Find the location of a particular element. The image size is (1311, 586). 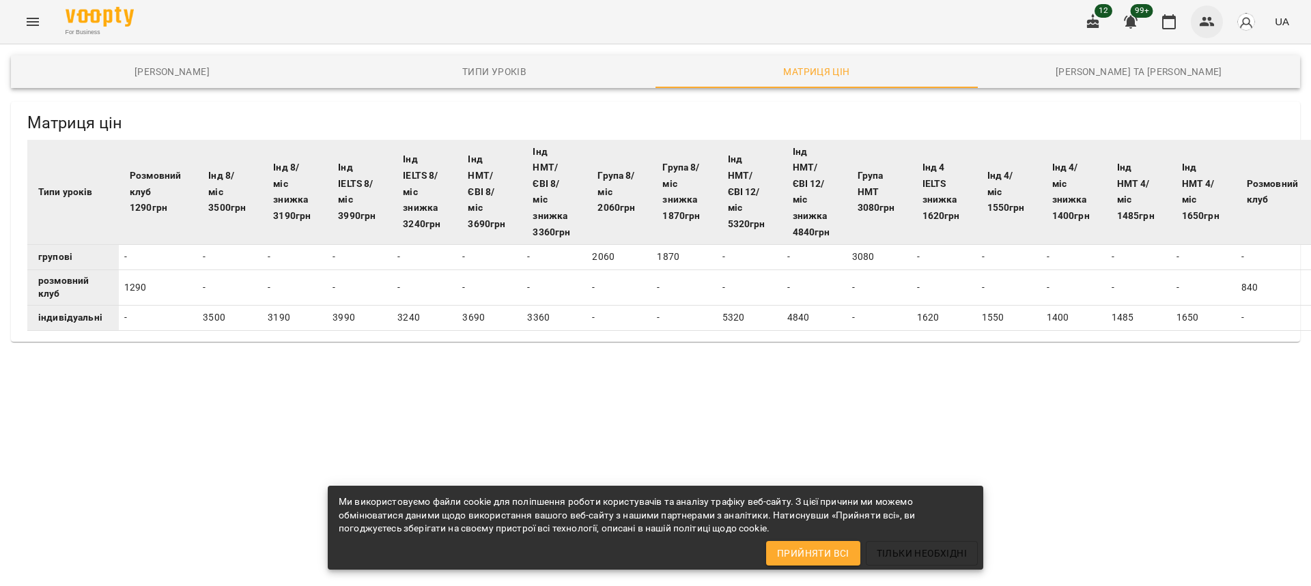

th: Інд IELTS 8/міс знижка 3240грн is located at coordinates (424, 192).